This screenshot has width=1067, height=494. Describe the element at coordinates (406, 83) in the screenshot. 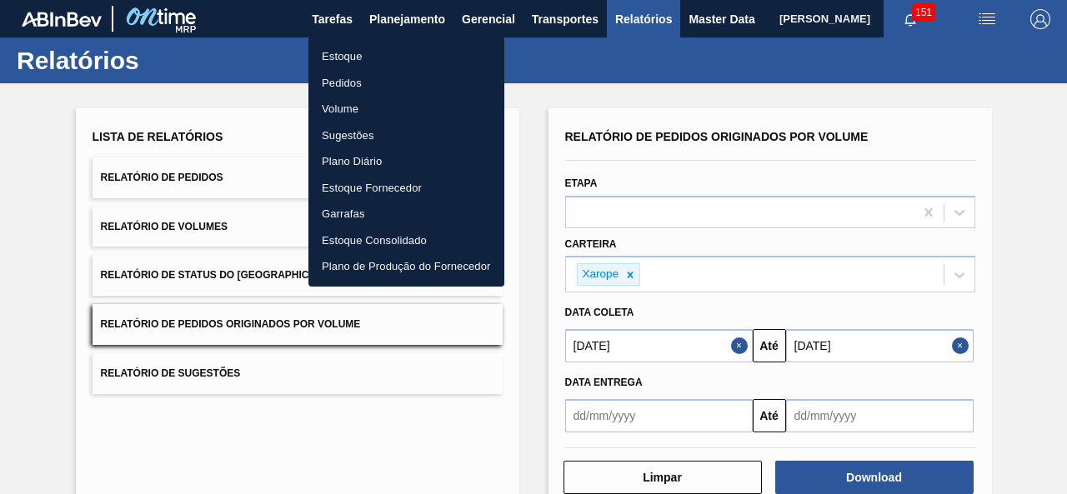

I see `li: Pedidos` at that location.